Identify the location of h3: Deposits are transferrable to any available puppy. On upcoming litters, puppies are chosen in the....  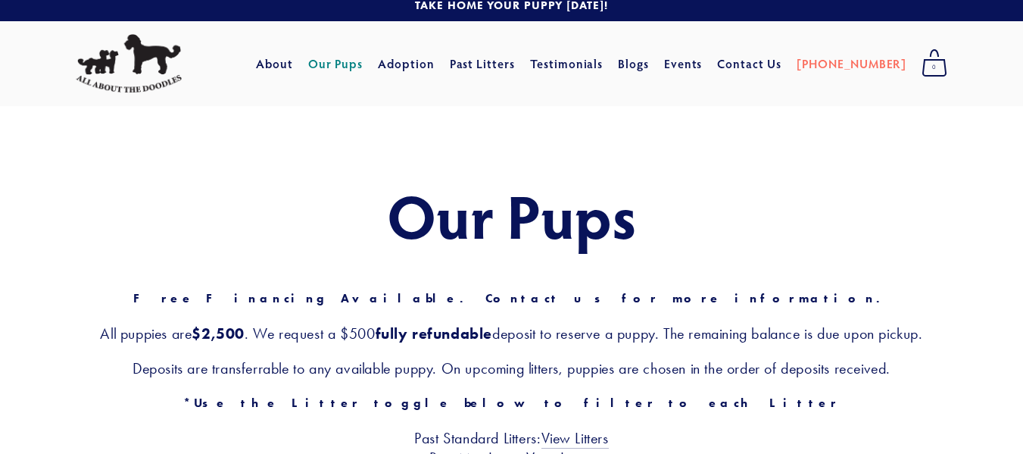
(511, 368).